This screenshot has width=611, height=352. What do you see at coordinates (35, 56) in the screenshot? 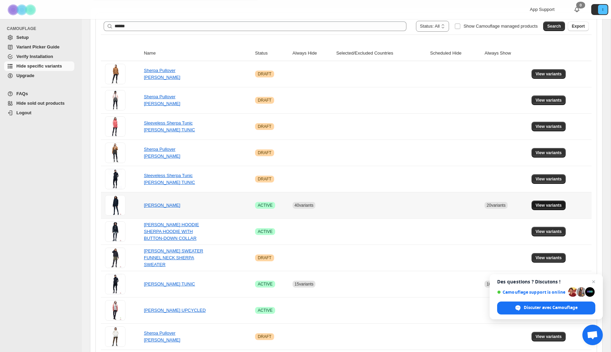
I see `span: Verify Installation` at bounding box center [35, 56].